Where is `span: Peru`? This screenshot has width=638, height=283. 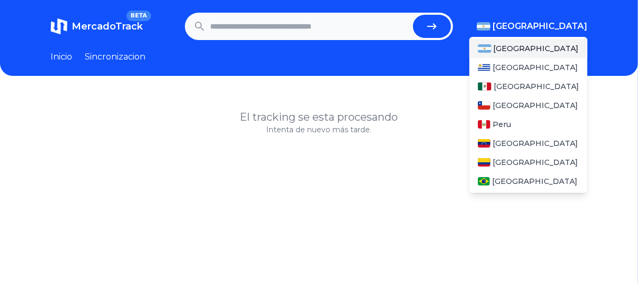
span: Peru is located at coordinates (502, 124).